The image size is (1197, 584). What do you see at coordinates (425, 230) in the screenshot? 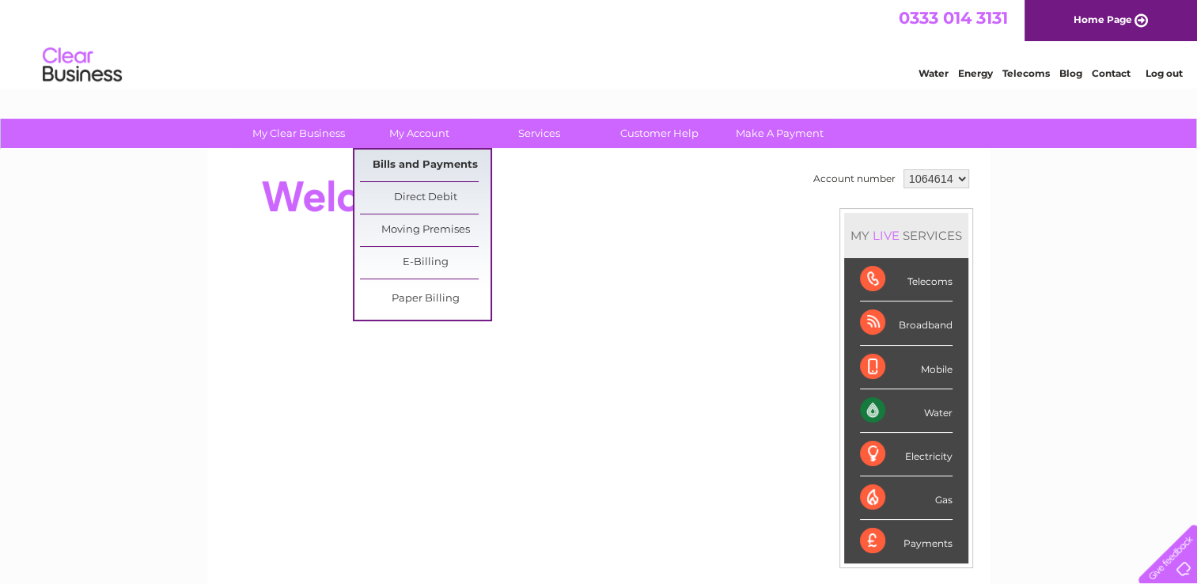
I see `a: Moving Premises` at bounding box center [425, 230].